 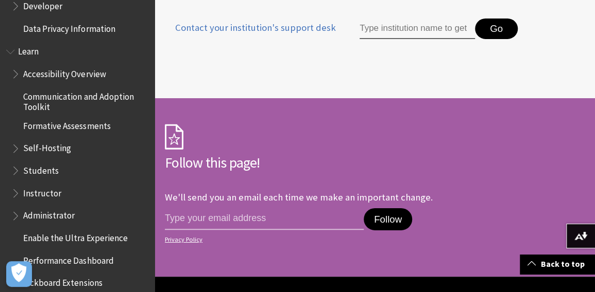 I want to click on h2: Follow this page!, so click(x=319, y=163).